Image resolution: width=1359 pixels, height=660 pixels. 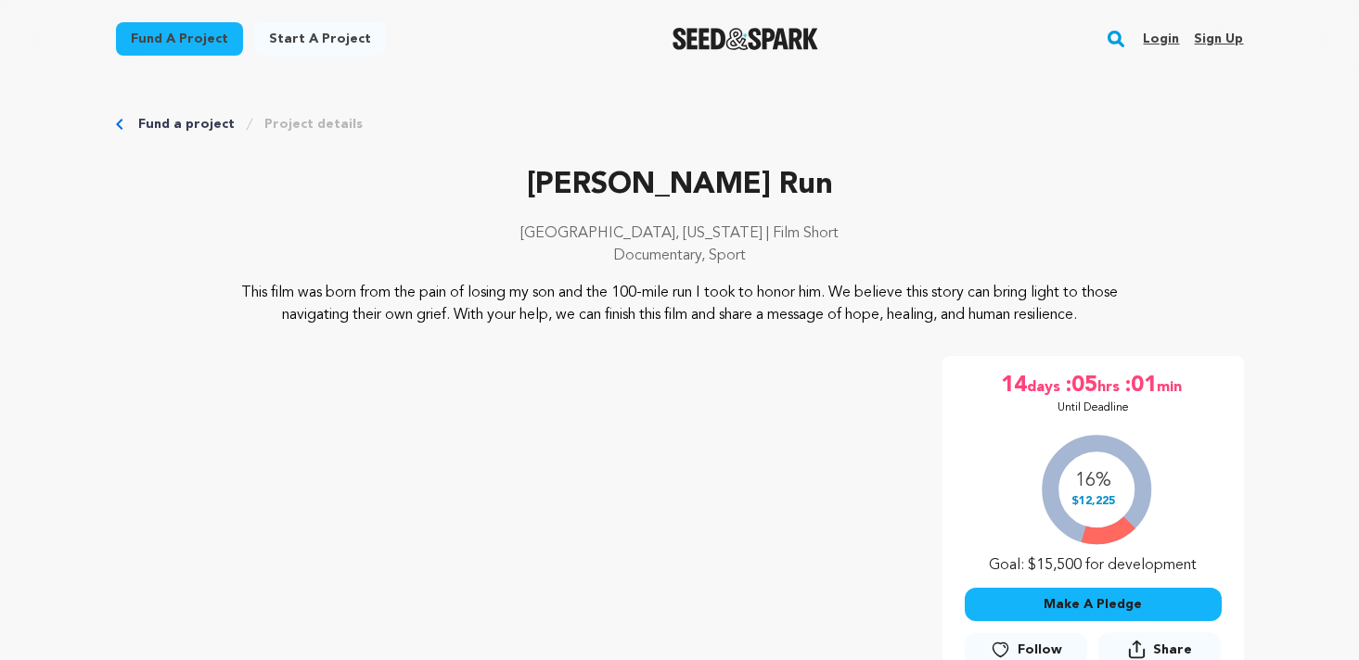 What do you see at coordinates (314, 124) in the screenshot?
I see `a: Project details` at bounding box center [314, 124].